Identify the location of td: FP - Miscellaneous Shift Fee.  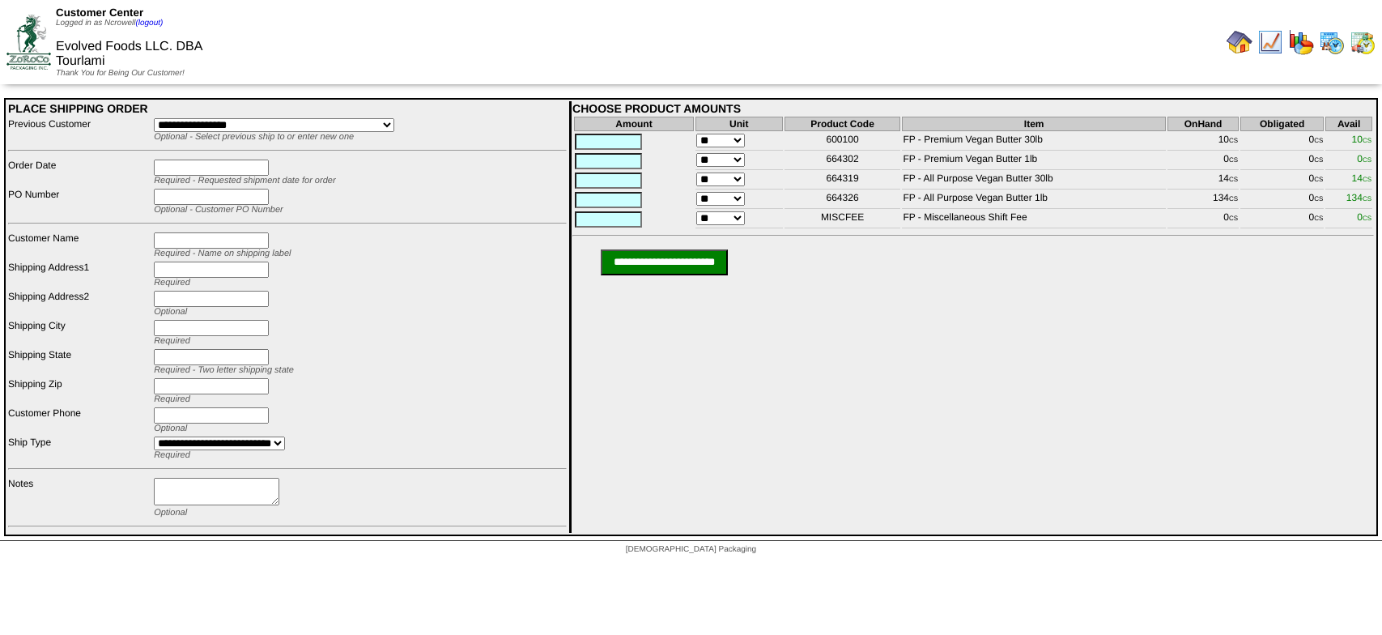
(1034, 219).